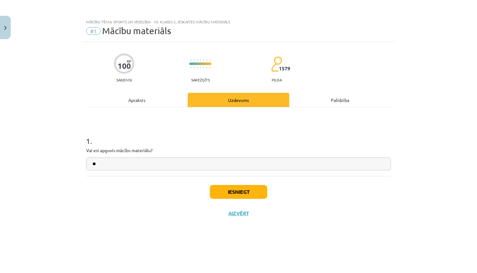 The width and height of the screenshot is (477, 273). I want to click on img: students-c634bb4e5e11cddfef0936a35e636f08e4e9abd3cc4e673bd6f9a4125e45ecb1.svg, so click(276, 64).